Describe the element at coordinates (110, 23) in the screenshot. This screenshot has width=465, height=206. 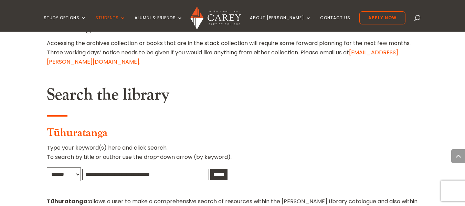
I see `a: Students` at that location.